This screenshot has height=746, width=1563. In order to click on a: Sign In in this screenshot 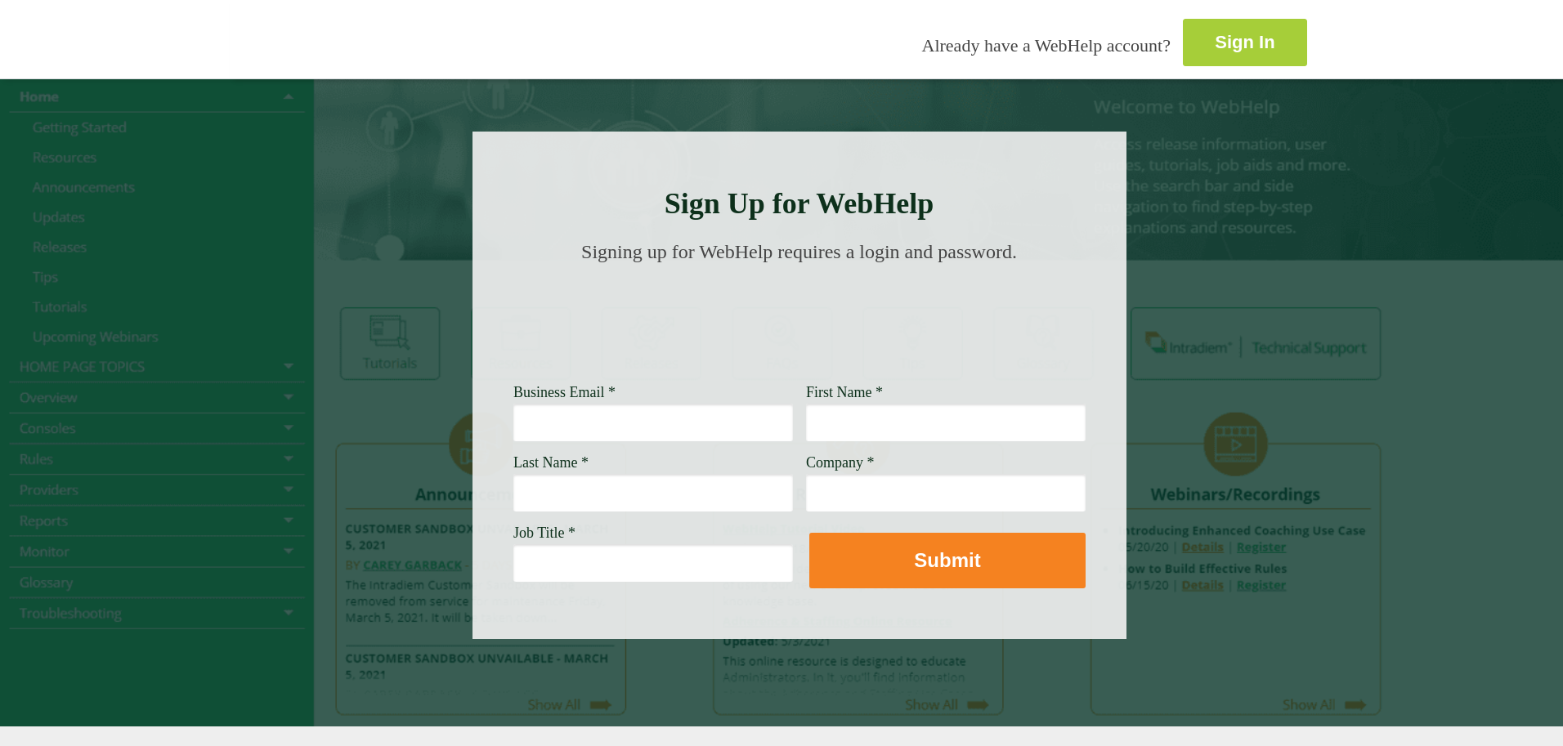, I will do `click(1245, 43)`.